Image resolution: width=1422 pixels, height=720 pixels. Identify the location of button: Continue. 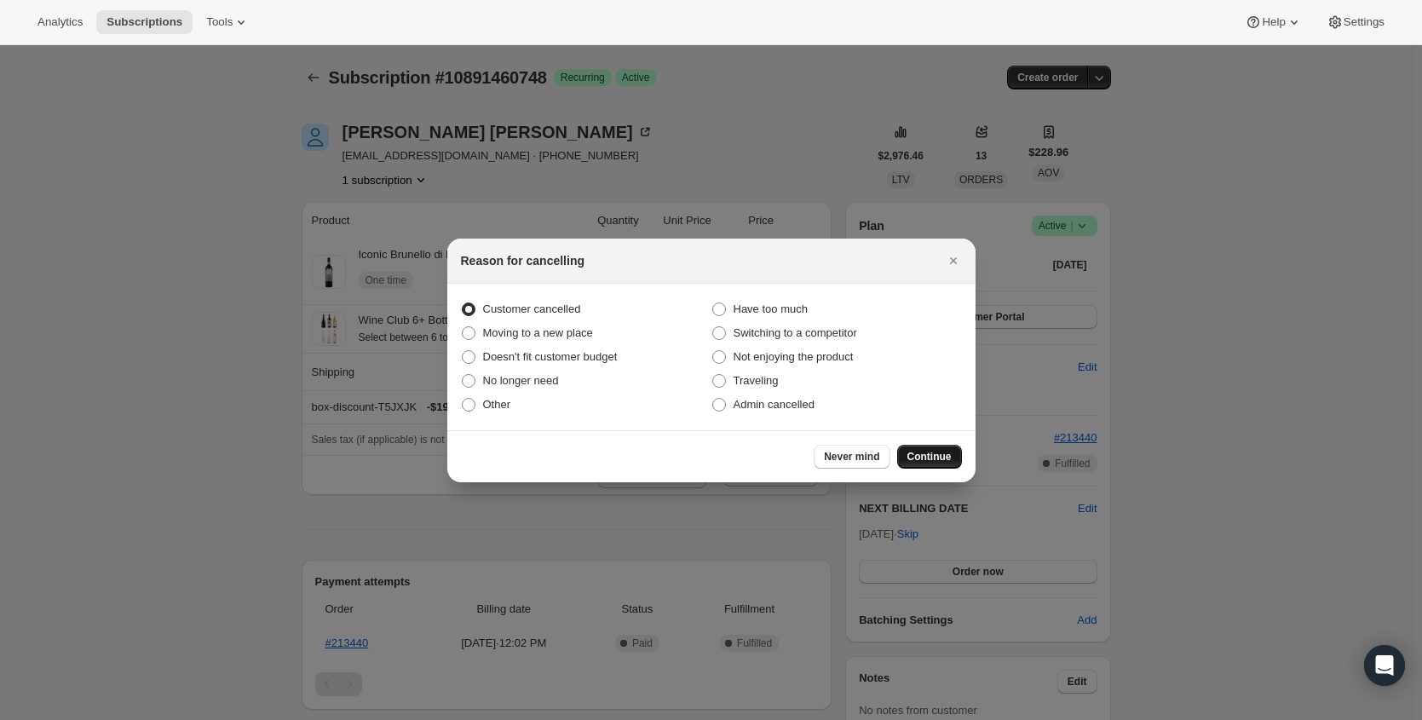
(929, 457).